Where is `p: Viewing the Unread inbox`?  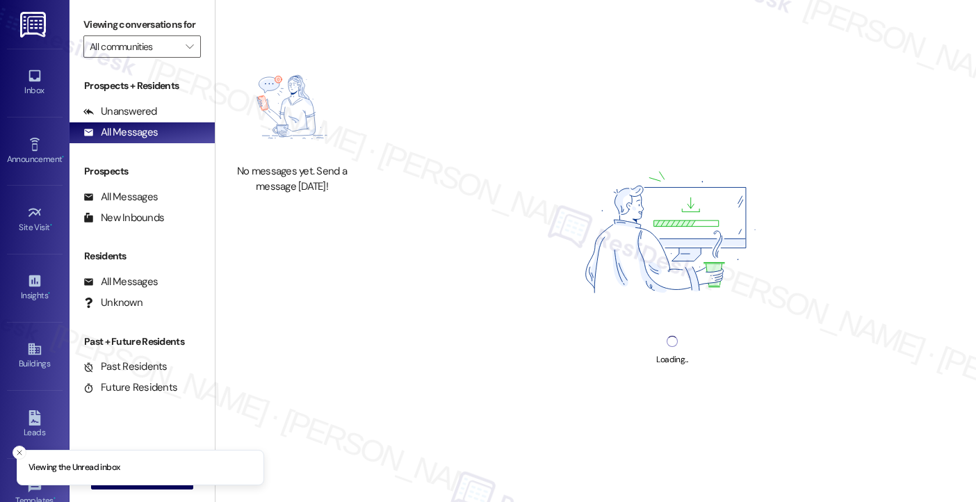 p: Viewing the Unread inbox is located at coordinates (74, 468).